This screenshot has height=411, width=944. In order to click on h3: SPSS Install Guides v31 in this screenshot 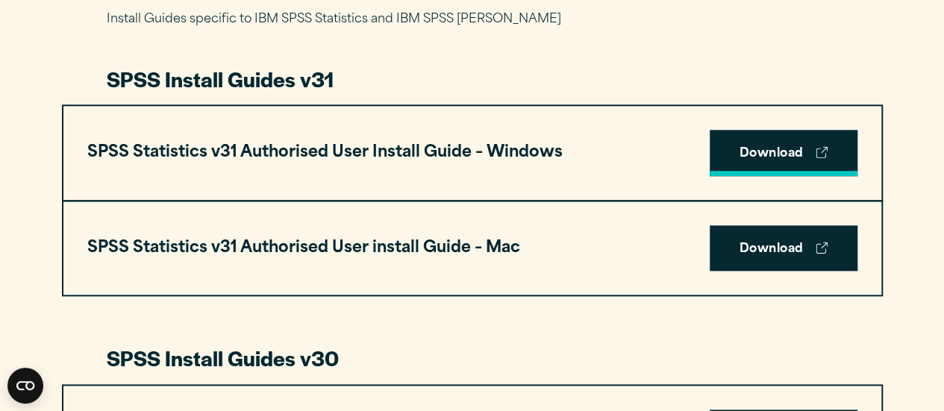, I will do `click(472, 79)`.